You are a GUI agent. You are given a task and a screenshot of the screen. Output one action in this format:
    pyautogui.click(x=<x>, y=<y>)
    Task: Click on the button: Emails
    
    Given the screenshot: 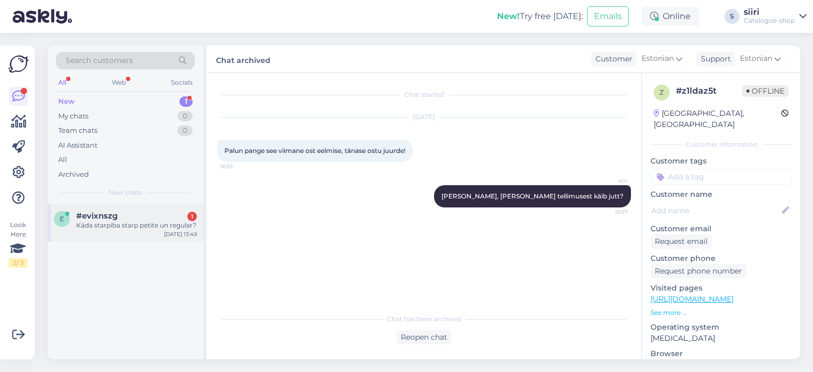 What is the action you would take?
    pyautogui.click(x=608, y=16)
    